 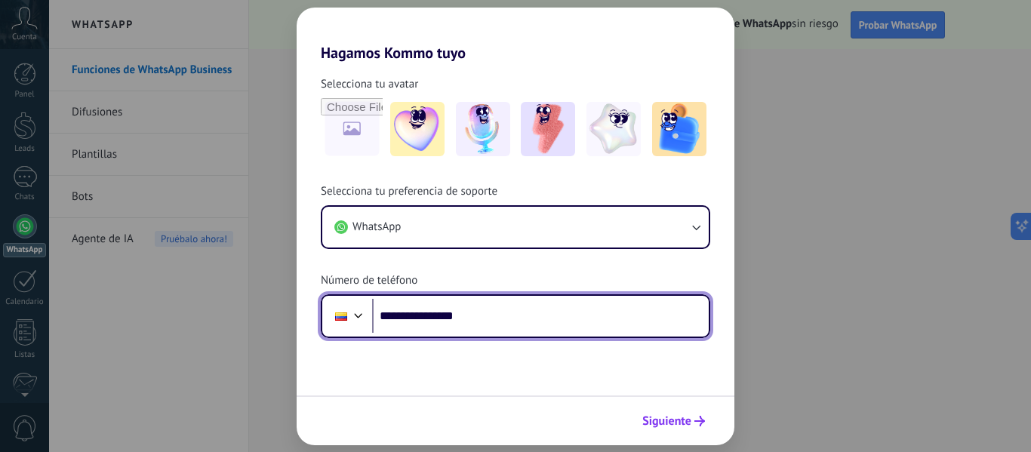 What do you see at coordinates (548, 129) in the screenshot?
I see `img: -3.jpeg` at bounding box center [548, 129].